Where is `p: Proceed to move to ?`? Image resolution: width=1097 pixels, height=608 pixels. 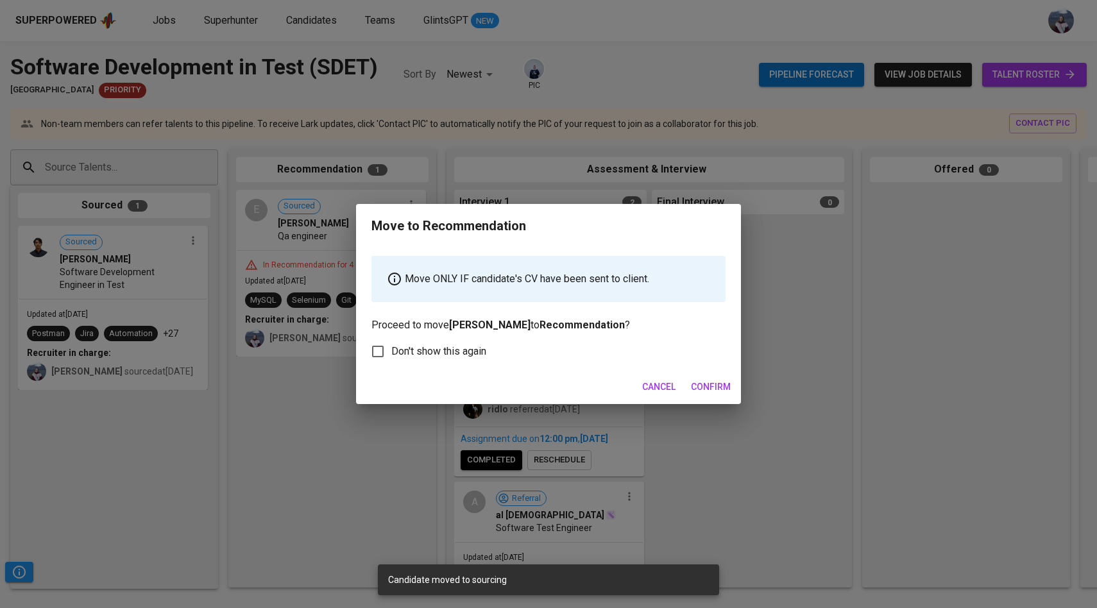
p: Proceed to move to ? is located at coordinates (549, 295).